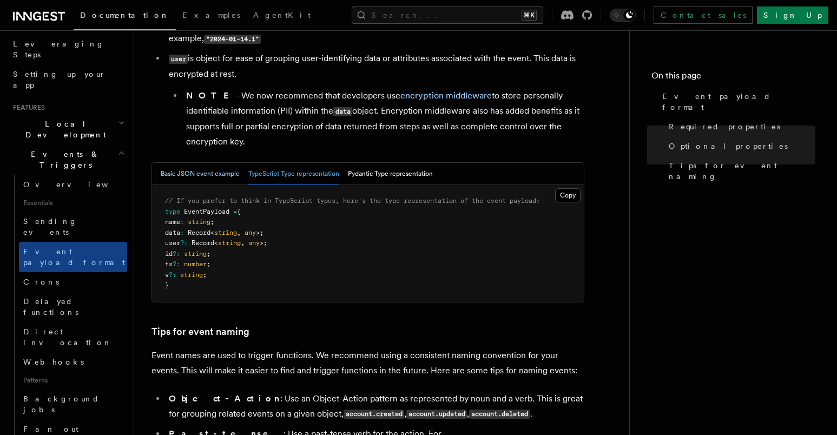 The image size is (837, 435). Describe the element at coordinates (79, 184) in the screenshot. I see `span: Overview` at that location.